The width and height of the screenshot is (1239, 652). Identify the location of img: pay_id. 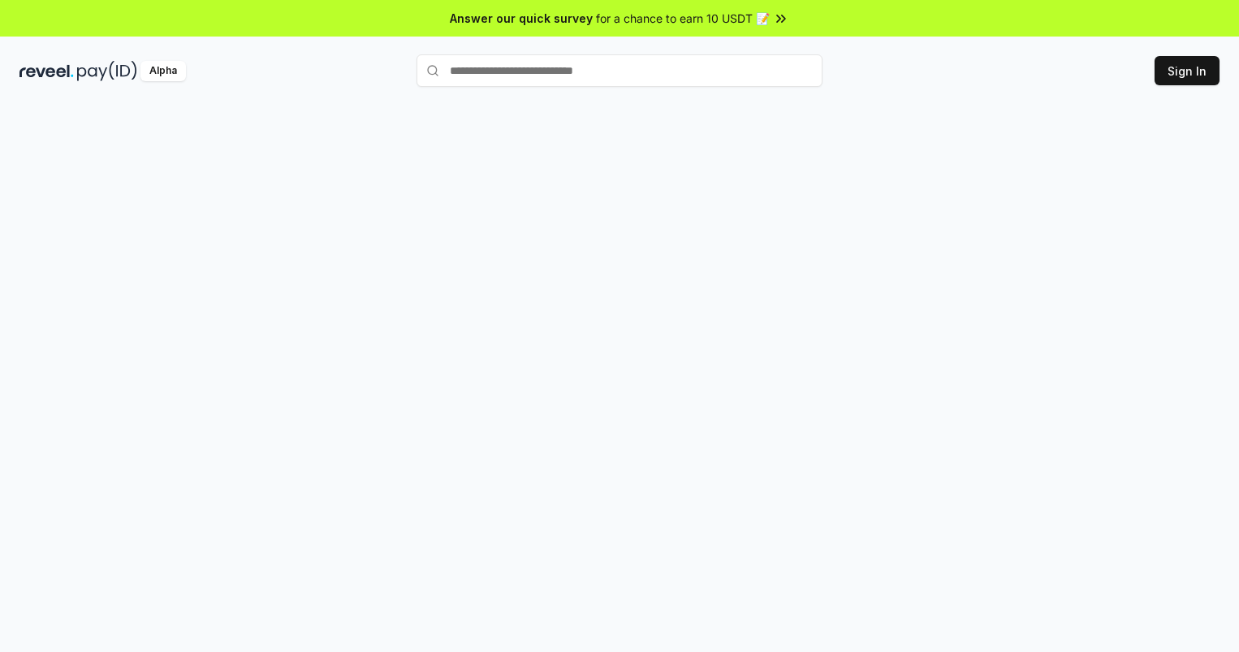
(107, 71).